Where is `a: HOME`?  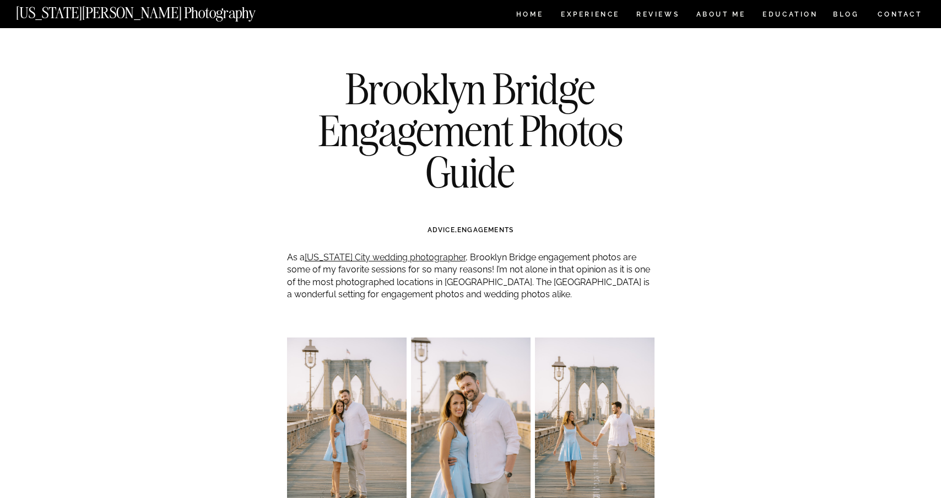
a: HOME is located at coordinates (530, 15).